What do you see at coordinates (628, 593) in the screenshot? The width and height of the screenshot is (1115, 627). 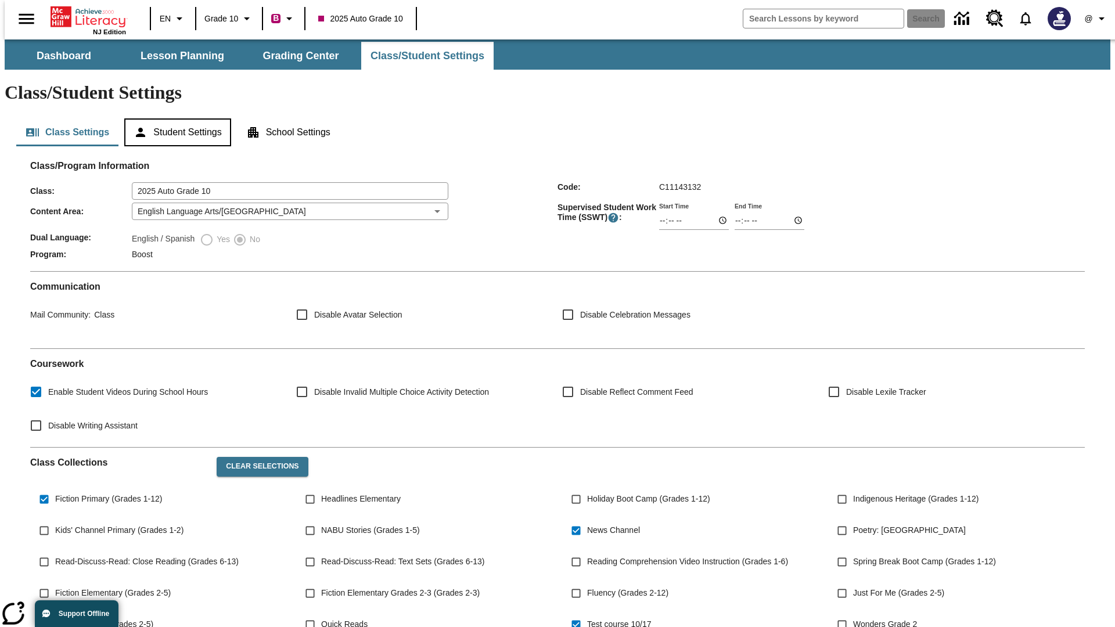 I see `span: Fluency (Grades 2-12)` at bounding box center [628, 593].